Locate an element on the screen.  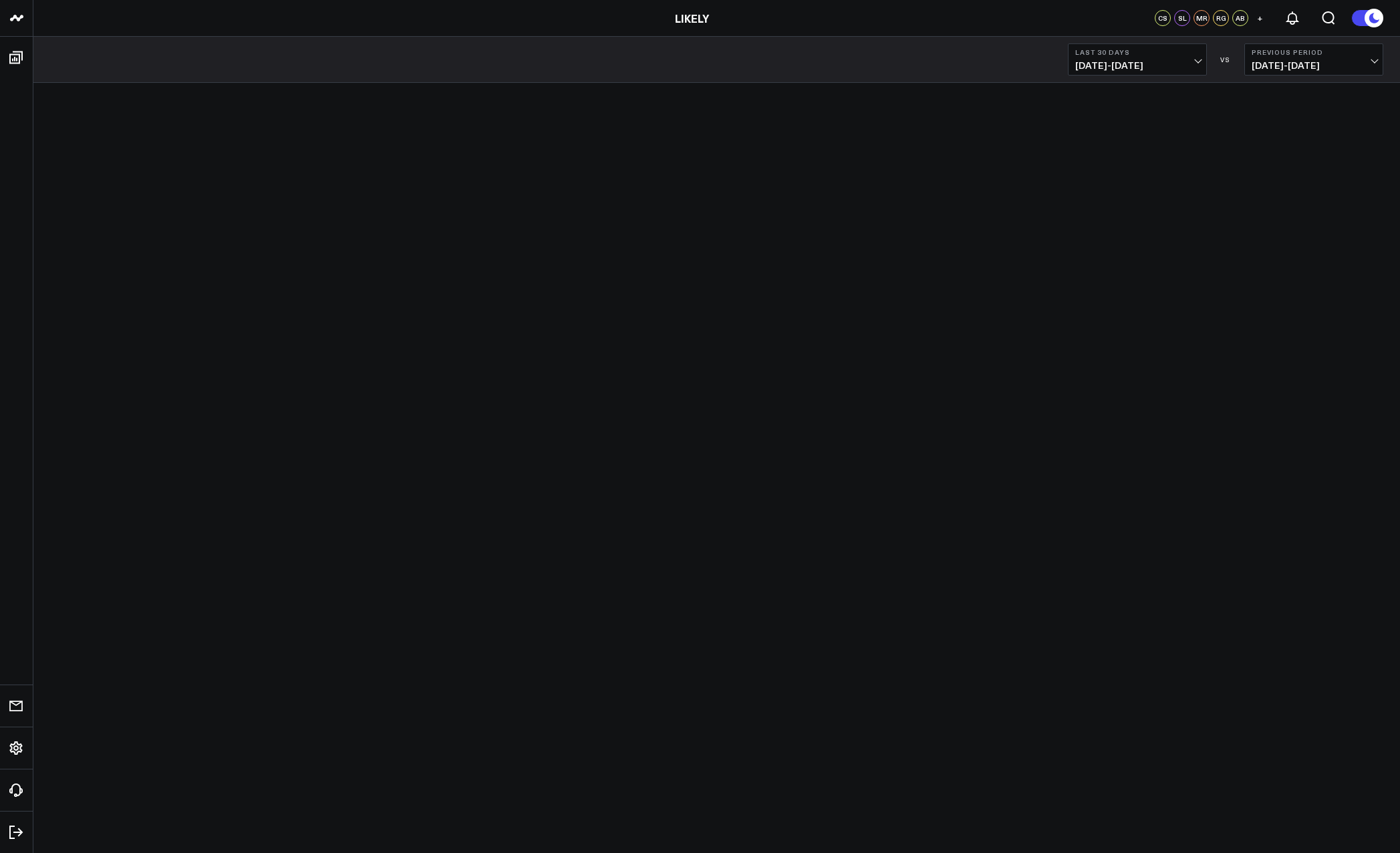
div: RG is located at coordinates (1221, 18).